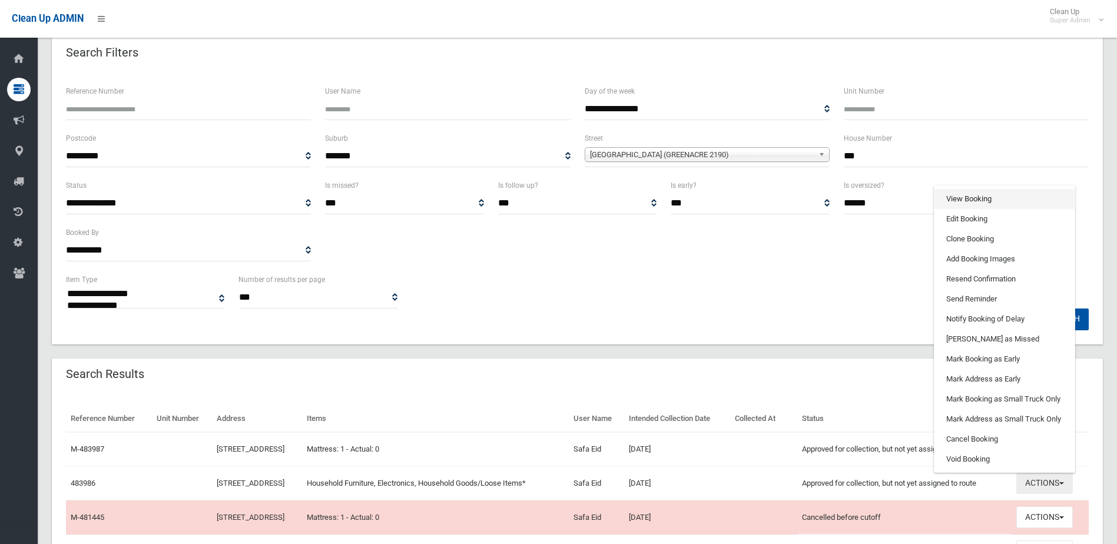 The height and width of the screenshot is (544, 1117). What do you see at coordinates (868, 138) in the screenshot?
I see `label: House Number` at bounding box center [868, 138].